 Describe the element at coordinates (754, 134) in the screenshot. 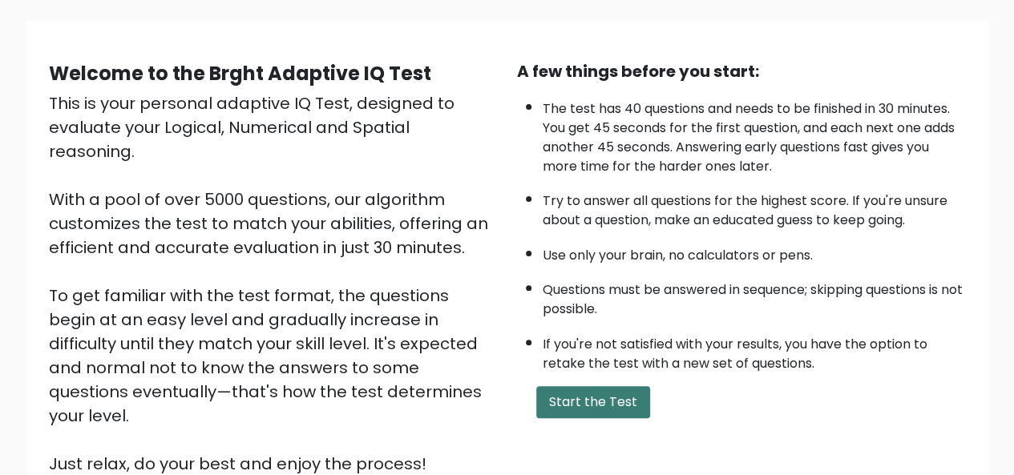

I see `li: The test has 40 questions and needs to be finished in 30 minutes. You get 45 seconds for the firs...` at that location.